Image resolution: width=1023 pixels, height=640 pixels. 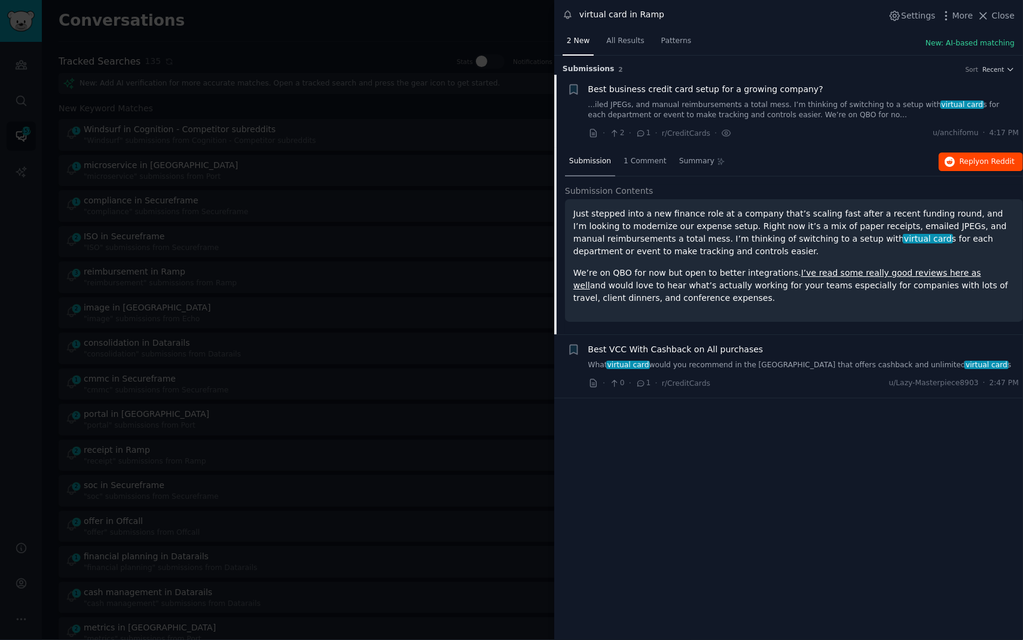 What do you see at coordinates (981, 162) in the screenshot?
I see `a: Replyon Reddit` at bounding box center [981, 162].